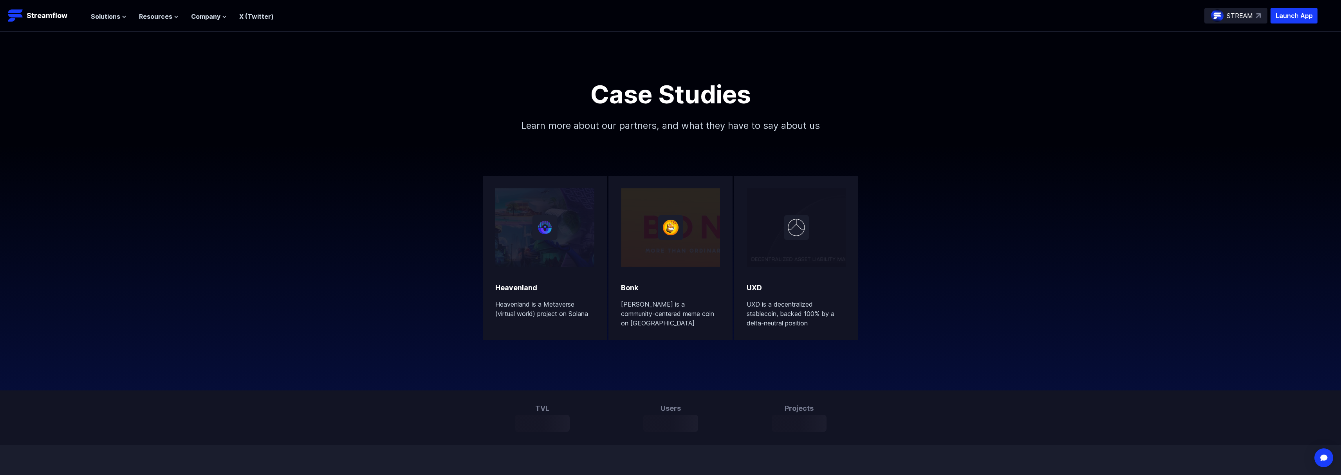 Image resolution: width=1341 pixels, height=475 pixels. Describe the element at coordinates (545, 309) in the screenshot. I see `p: Heavenland is a Metaverse (virtual world) project on Solana` at that location.